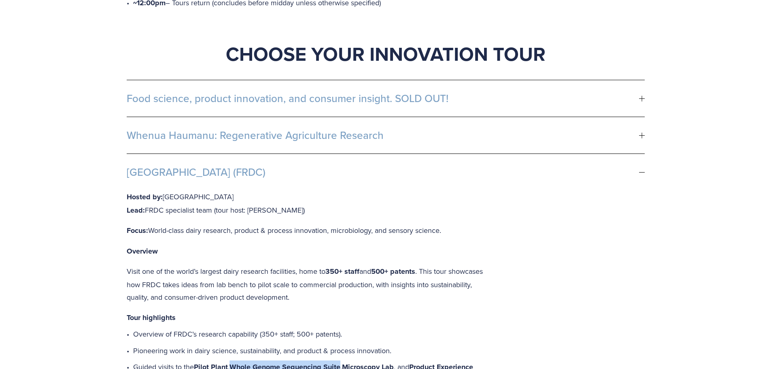 This screenshot has width=771, height=369. Describe the element at coordinates (151, 317) in the screenshot. I see `strong: Tour highlights` at that location.